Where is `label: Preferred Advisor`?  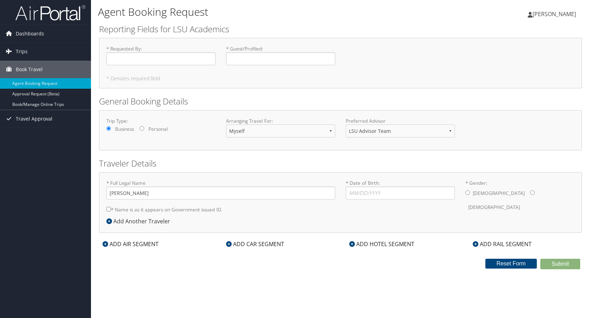
label: Preferred Advisor is located at coordinates (401, 121).